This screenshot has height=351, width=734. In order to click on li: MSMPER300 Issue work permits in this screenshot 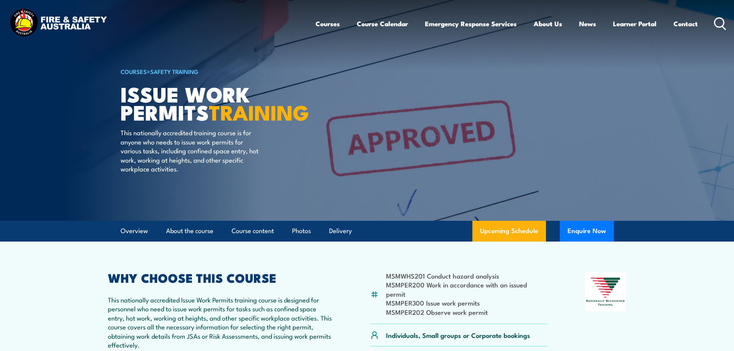, I will do `click(467, 303)`.